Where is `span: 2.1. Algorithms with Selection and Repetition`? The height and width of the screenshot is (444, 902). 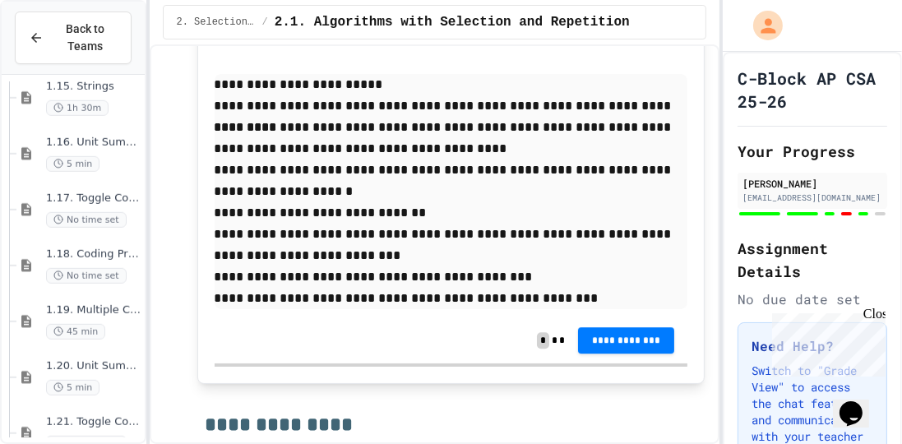 span: 2.1. Algorithms with Selection and Repetition is located at coordinates (452, 22).